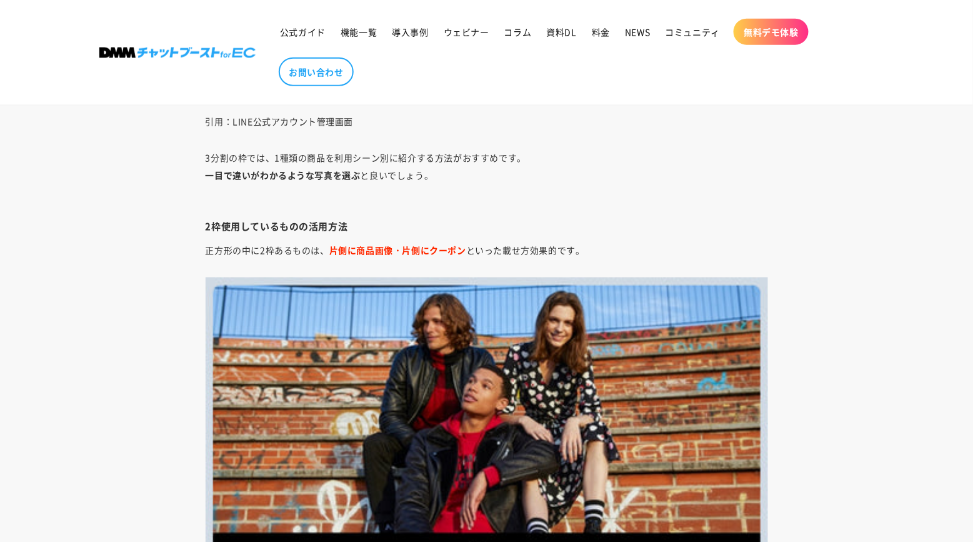 This screenshot has height=542, width=973. What do you see at coordinates (771, 32) in the screenshot?
I see `a: 無料デモ体験` at bounding box center [771, 32].